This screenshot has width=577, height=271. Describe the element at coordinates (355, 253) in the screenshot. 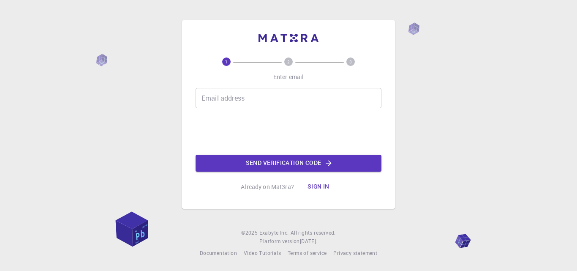

I see `a: Privacy statement` at that location.